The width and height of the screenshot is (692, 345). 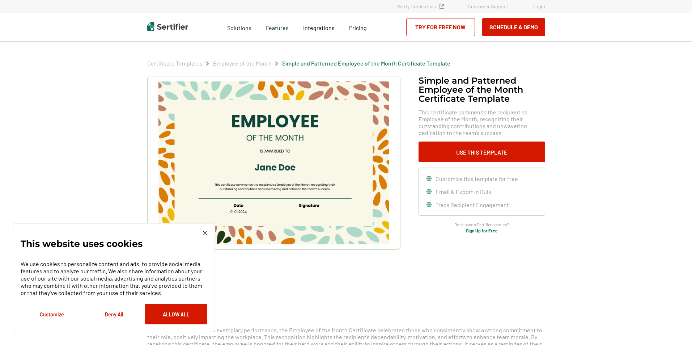 What do you see at coordinates (242, 63) in the screenshot?
I see `a: Employee of the Month` at bounding box center [242, 63].